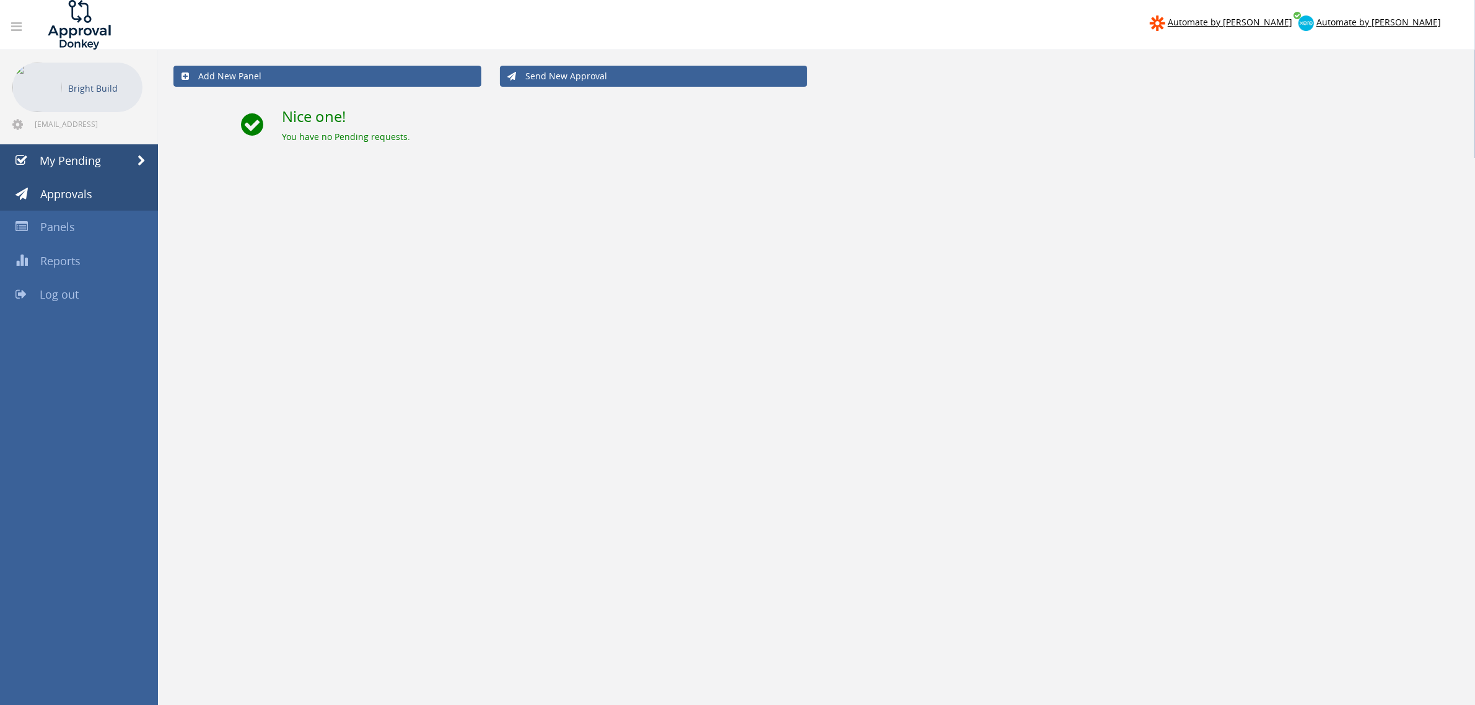 This screenshot has width=1475, height=705. I want to click on a: Add New Panel, so click(327, 76).